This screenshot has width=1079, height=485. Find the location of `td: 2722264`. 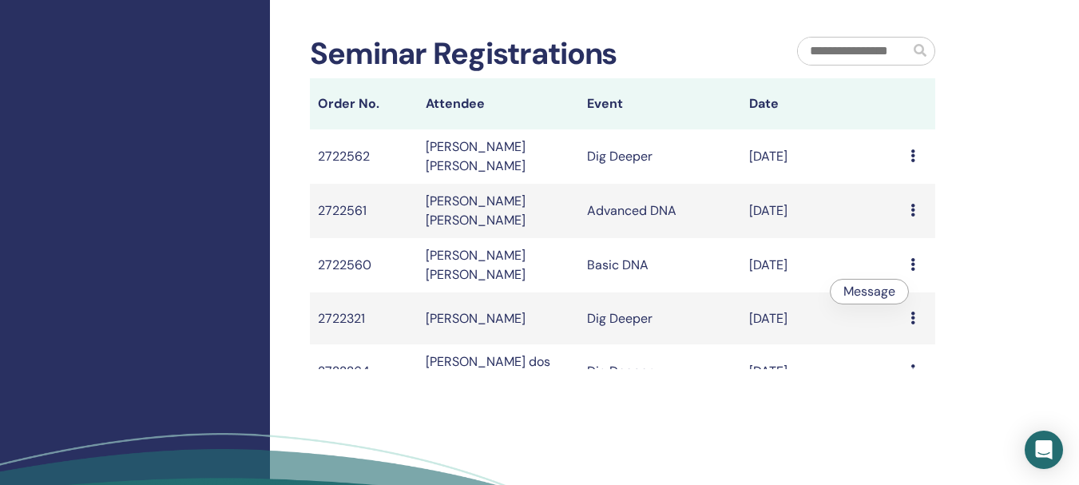

td: 2722264 is located at coordinates (364, 371).